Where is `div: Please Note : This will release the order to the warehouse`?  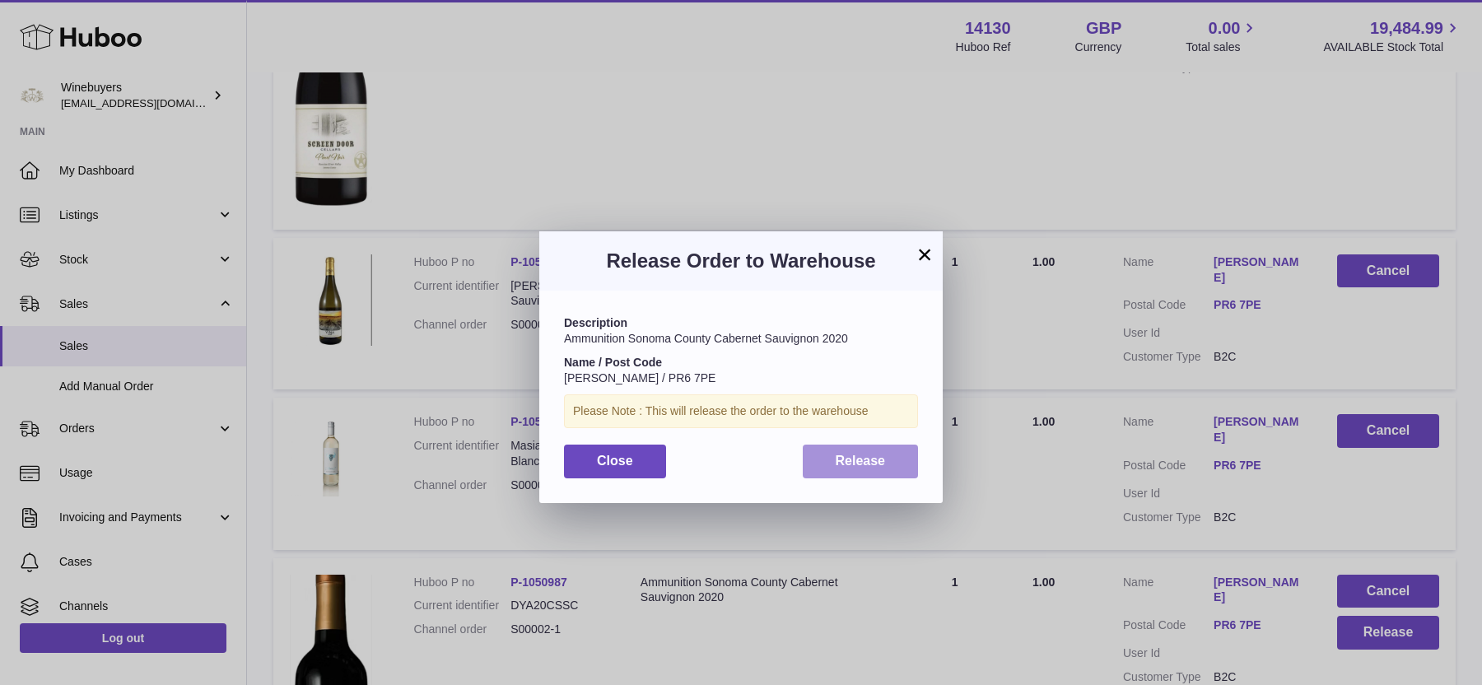
div: Please Note : This will release the order to the warehouse is located at coordinates (741, 411).